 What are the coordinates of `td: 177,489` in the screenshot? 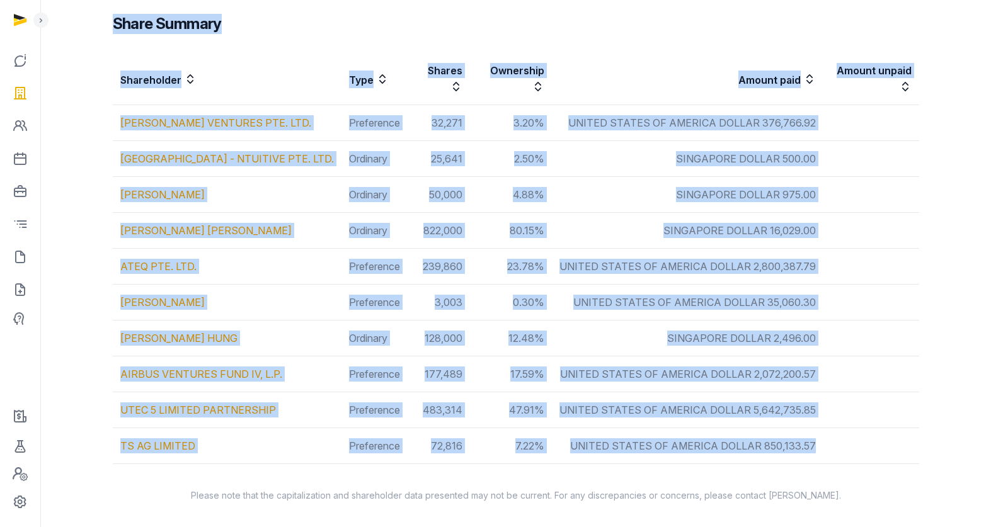 It's located at (439, 374).